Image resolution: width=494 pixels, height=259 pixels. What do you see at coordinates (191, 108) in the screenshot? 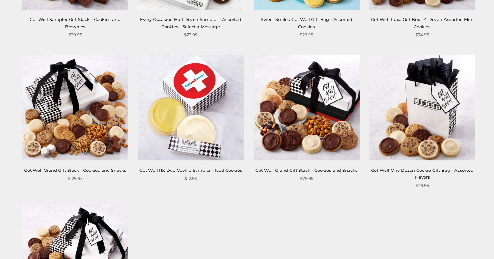
I see `img: Get Well RX Duo Cookie Sampler - Iced Cookies` at bounding box center [191, 108].